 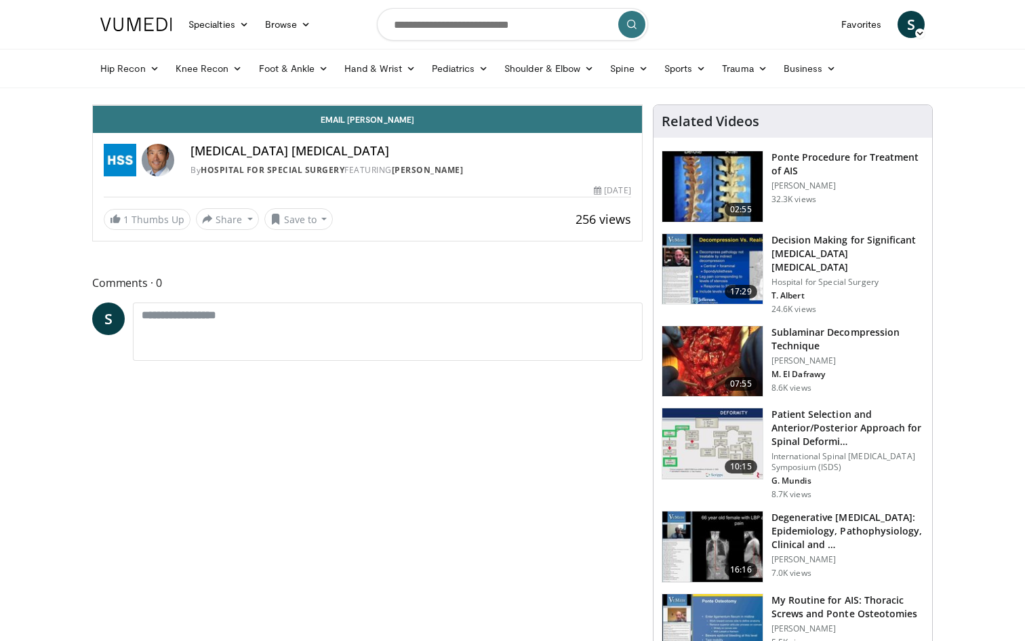 I want to click on img: f89a51e3-7446-470d-832d-80c532b09c34.150x105_q85_crop-smart_upscale.jpg, so click(x=713, y=547).